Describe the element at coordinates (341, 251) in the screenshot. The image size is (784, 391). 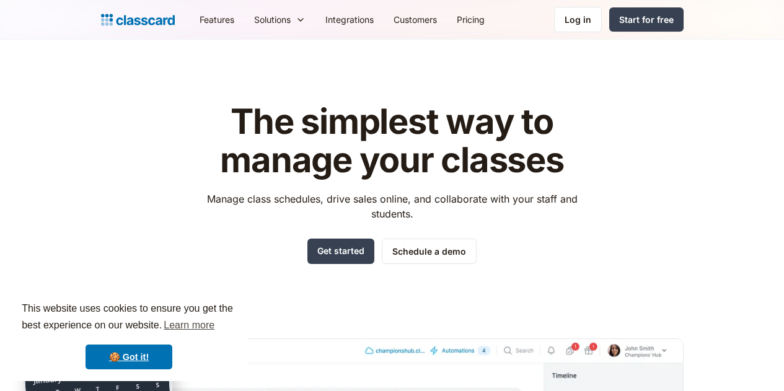
I see `a: Get started` at that location.